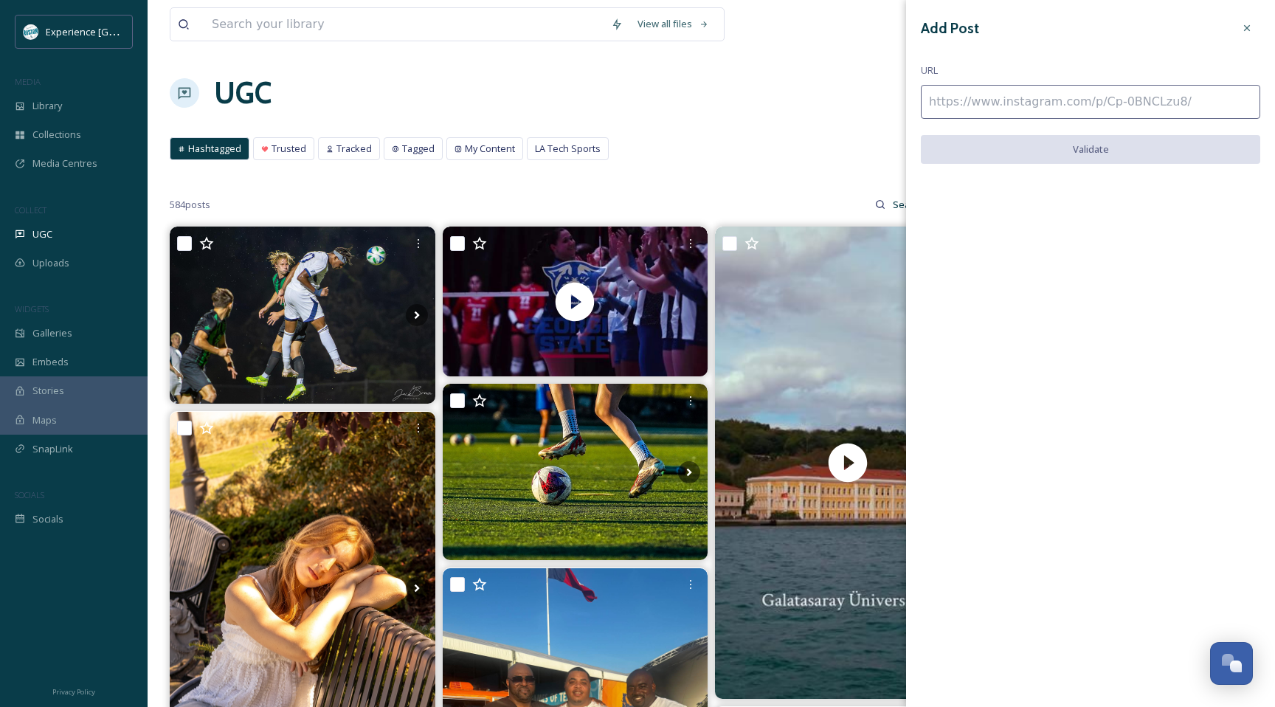 The height and width of the screenshot is (707, 1275). What do you see at coordinates (909, 204) in the screenshot?
I see `input: Search` at bounding box center [909, 204].